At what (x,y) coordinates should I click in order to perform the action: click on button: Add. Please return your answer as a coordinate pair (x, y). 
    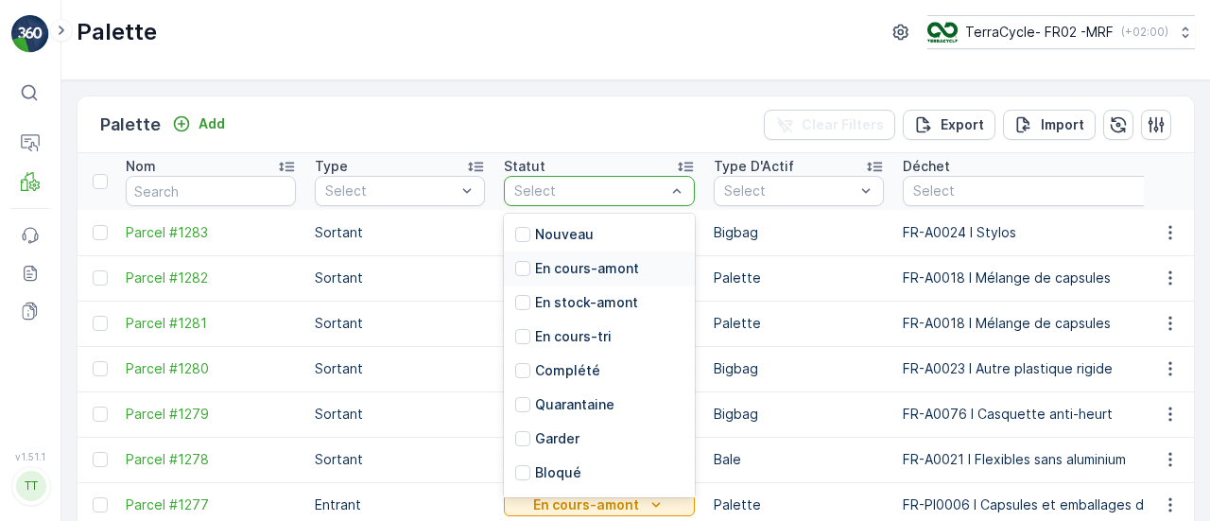
    Looking at the image, I should click on (199, 124).